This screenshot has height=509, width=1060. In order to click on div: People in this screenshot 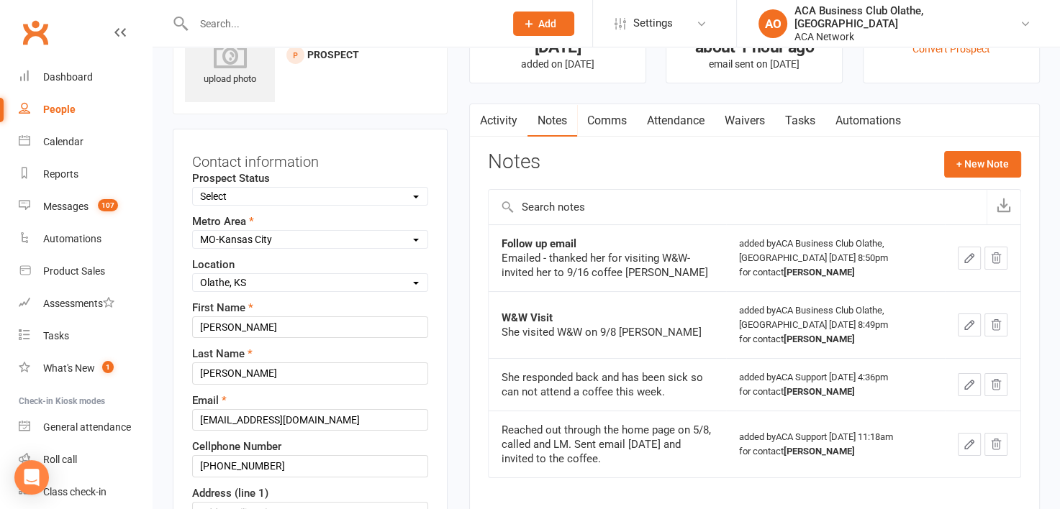, I will do `click(59, 109)`.